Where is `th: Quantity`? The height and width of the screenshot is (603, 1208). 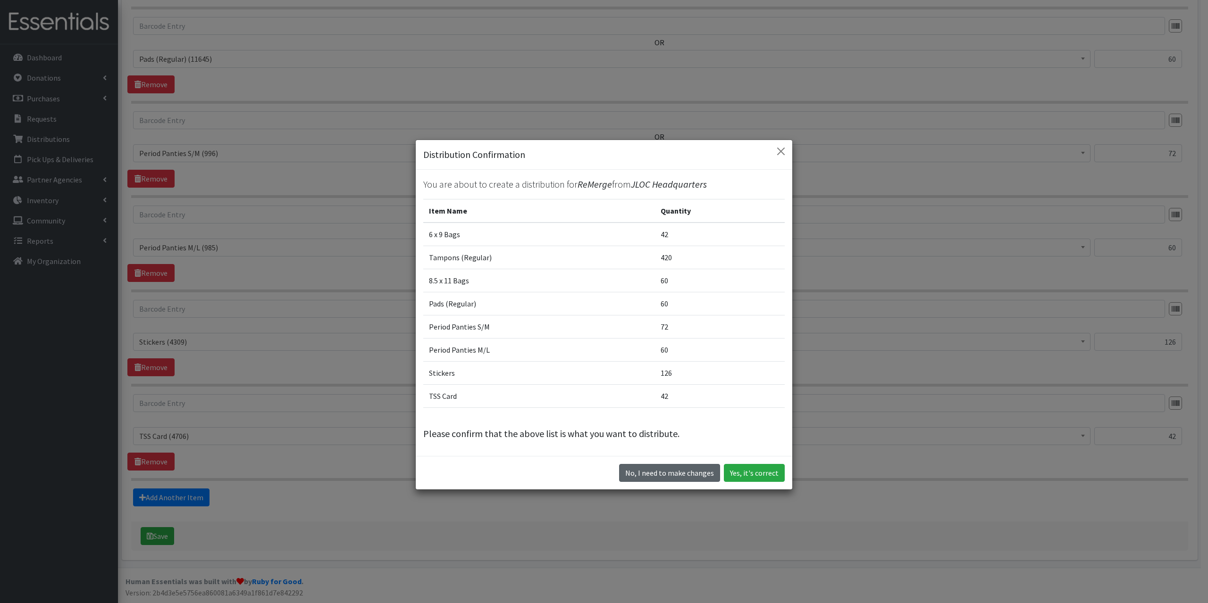
th: Quantity is located at coordinates (720, 211).